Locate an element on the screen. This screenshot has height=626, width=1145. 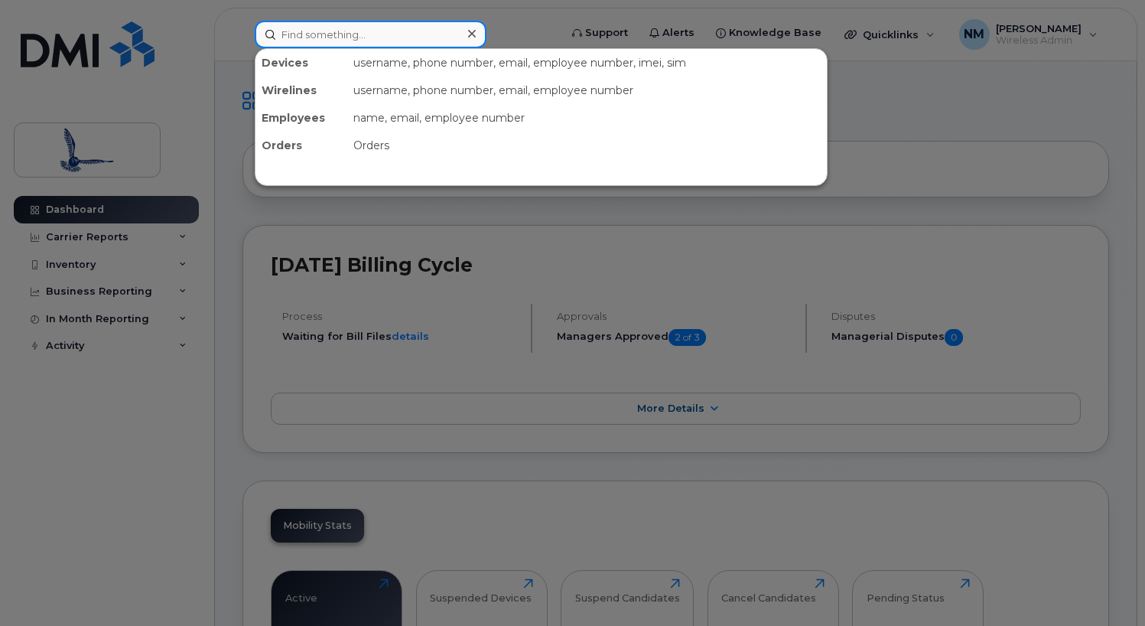
div: name, email, employee number is located at coordinates (587, 118).